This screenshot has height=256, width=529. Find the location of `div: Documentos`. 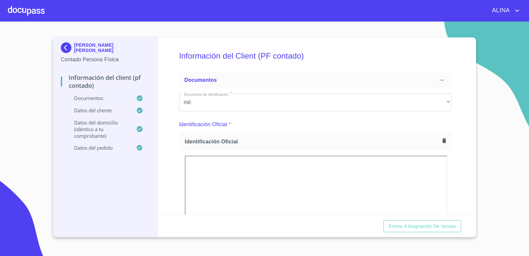

div: Documentos is located at coordinates (315, 80).